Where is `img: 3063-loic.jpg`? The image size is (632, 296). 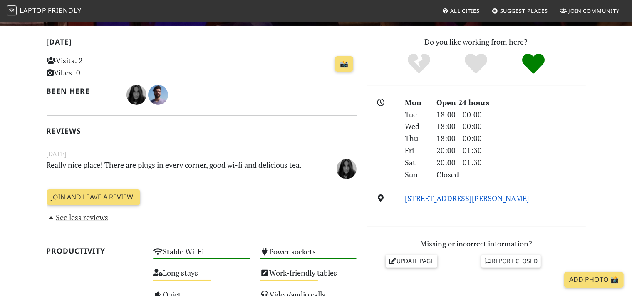 img: 3063-loic.jpg is located at coordinates (158, 95).